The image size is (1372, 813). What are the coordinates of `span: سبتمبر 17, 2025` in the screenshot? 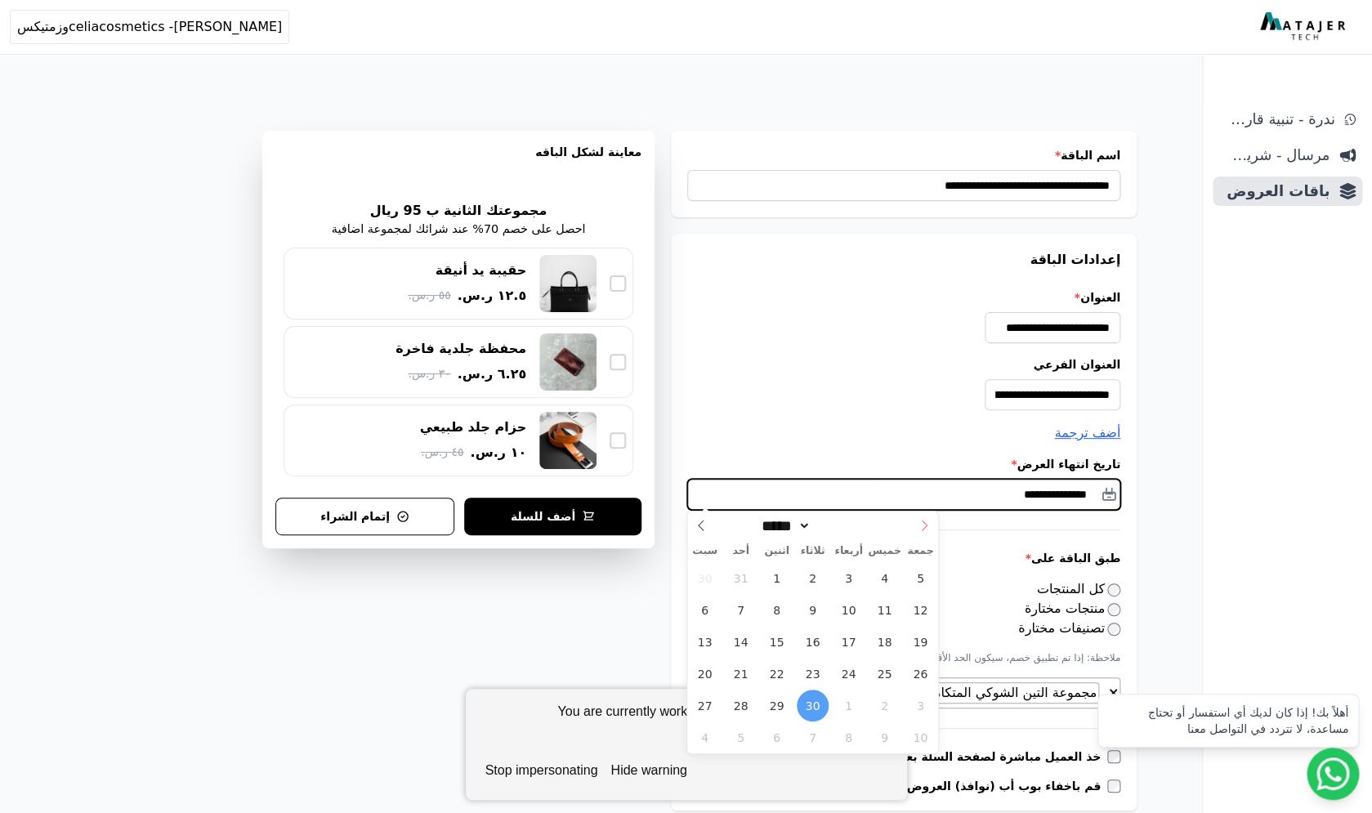 It's located at (848, 641).